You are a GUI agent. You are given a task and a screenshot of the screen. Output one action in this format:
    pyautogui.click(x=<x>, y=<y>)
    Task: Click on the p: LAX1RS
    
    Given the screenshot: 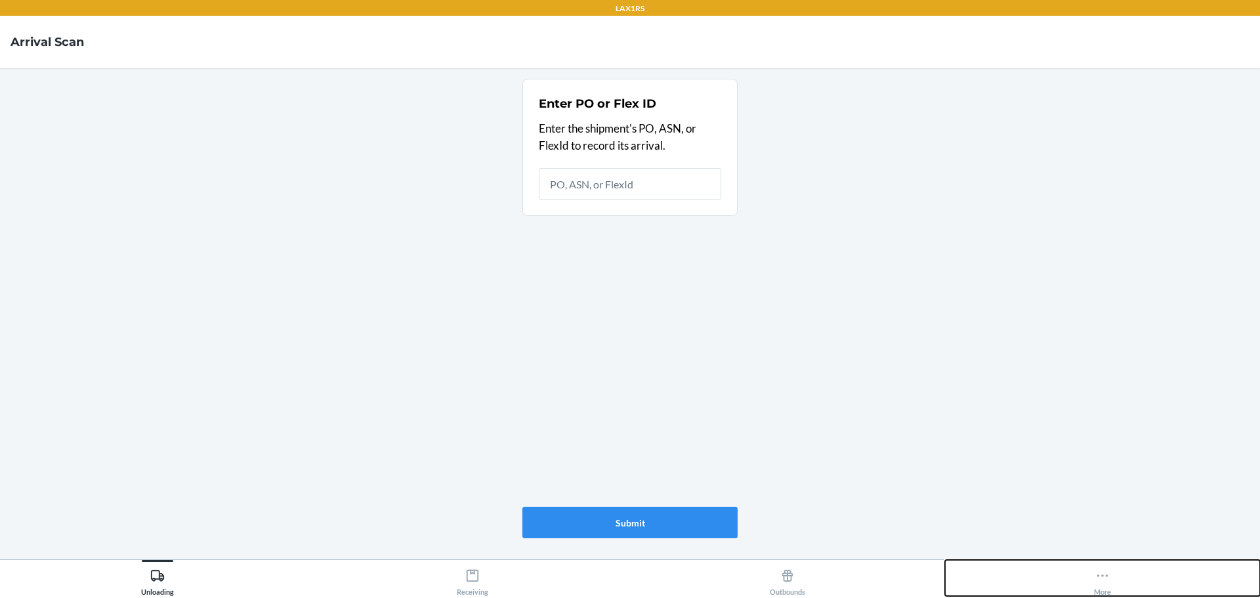 What is the action you would take?
    pyautogui.click(x=630, y=9)
    